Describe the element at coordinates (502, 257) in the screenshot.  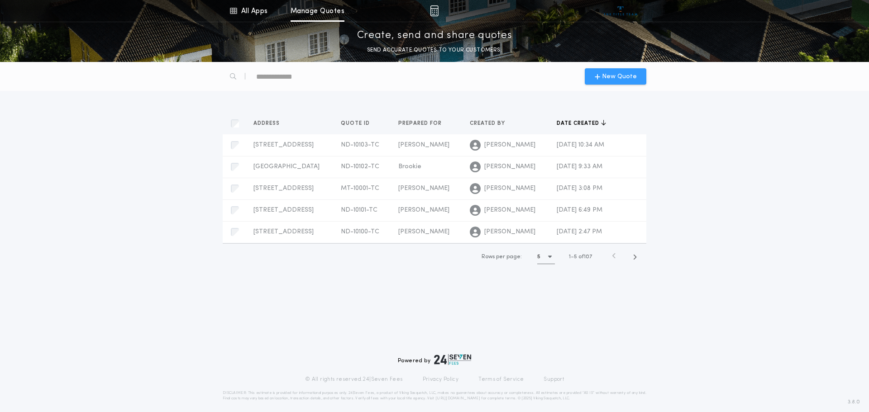
I see `span: Rows per page:` at that location.